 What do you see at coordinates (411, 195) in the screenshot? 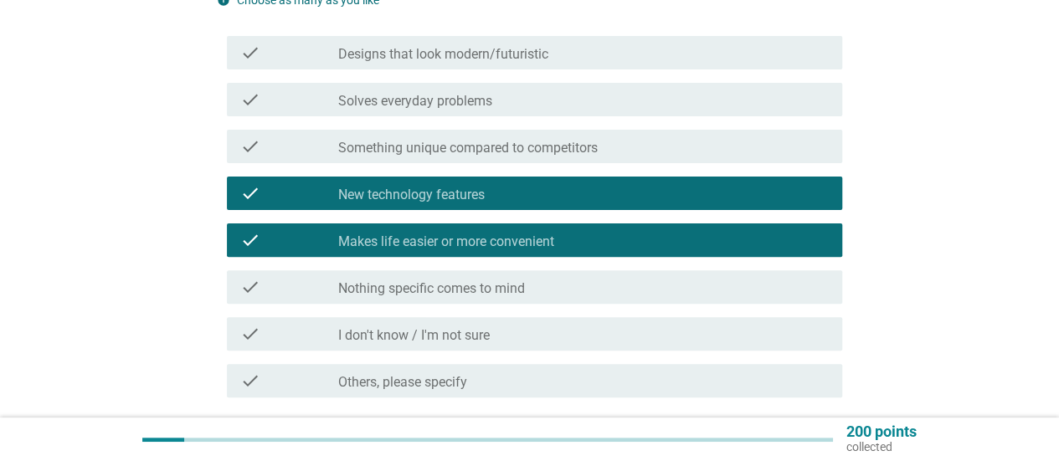
I see `label: New technology features` at bounding box center [411, 195].